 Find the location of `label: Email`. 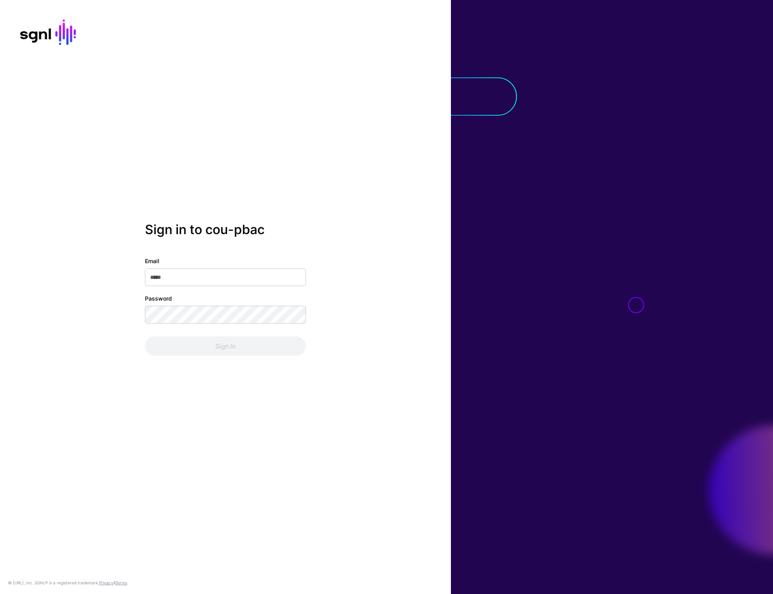

label: Email is located at coordinates (152, 261).